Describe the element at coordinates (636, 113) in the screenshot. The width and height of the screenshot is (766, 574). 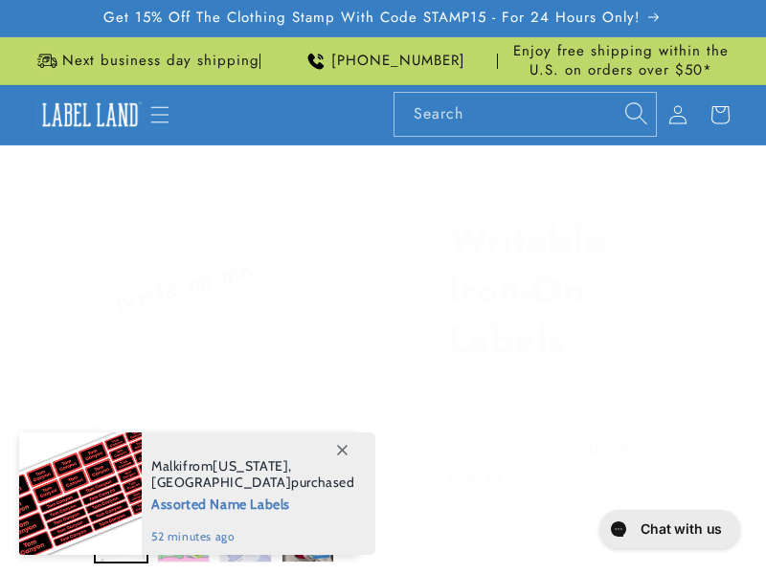
I see `button: Search` at that location.